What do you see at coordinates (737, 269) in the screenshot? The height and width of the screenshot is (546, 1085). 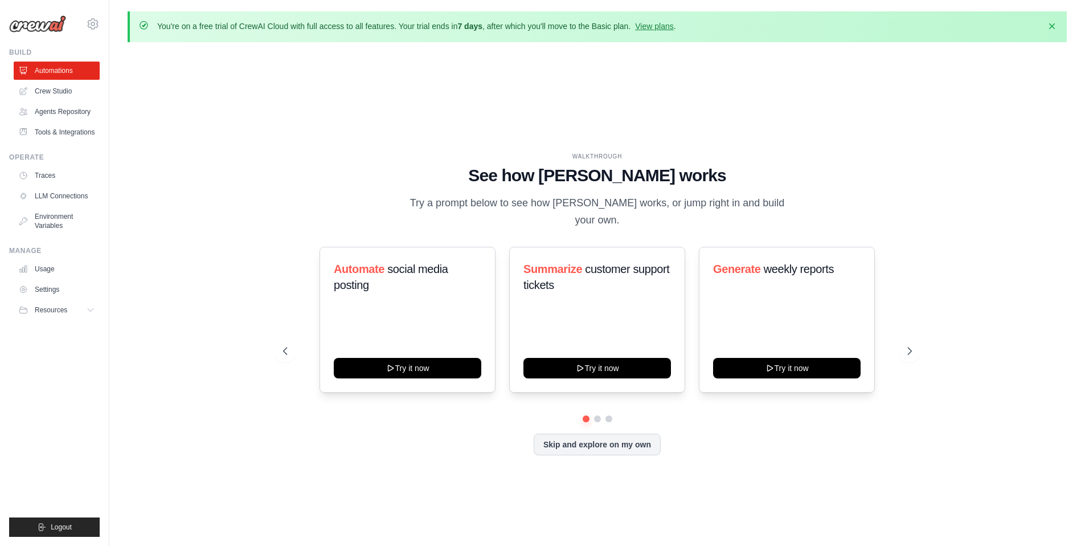 I see `span: Generate` at bounding box center [737, 269].